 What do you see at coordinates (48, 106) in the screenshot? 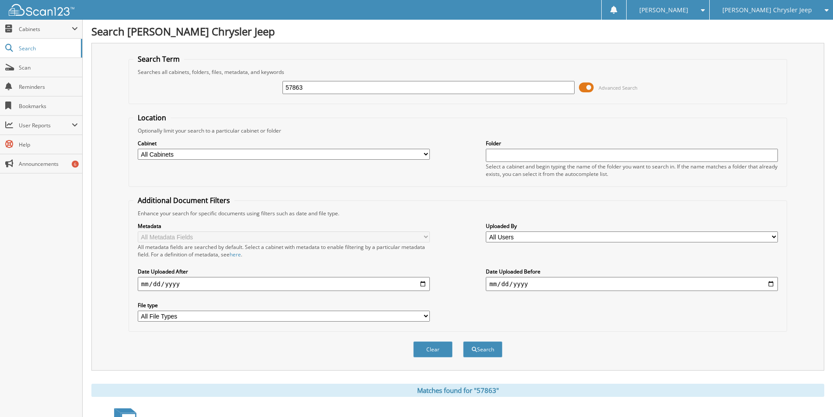
I see `span: Bookmarks` at bounding box center [48, 106].